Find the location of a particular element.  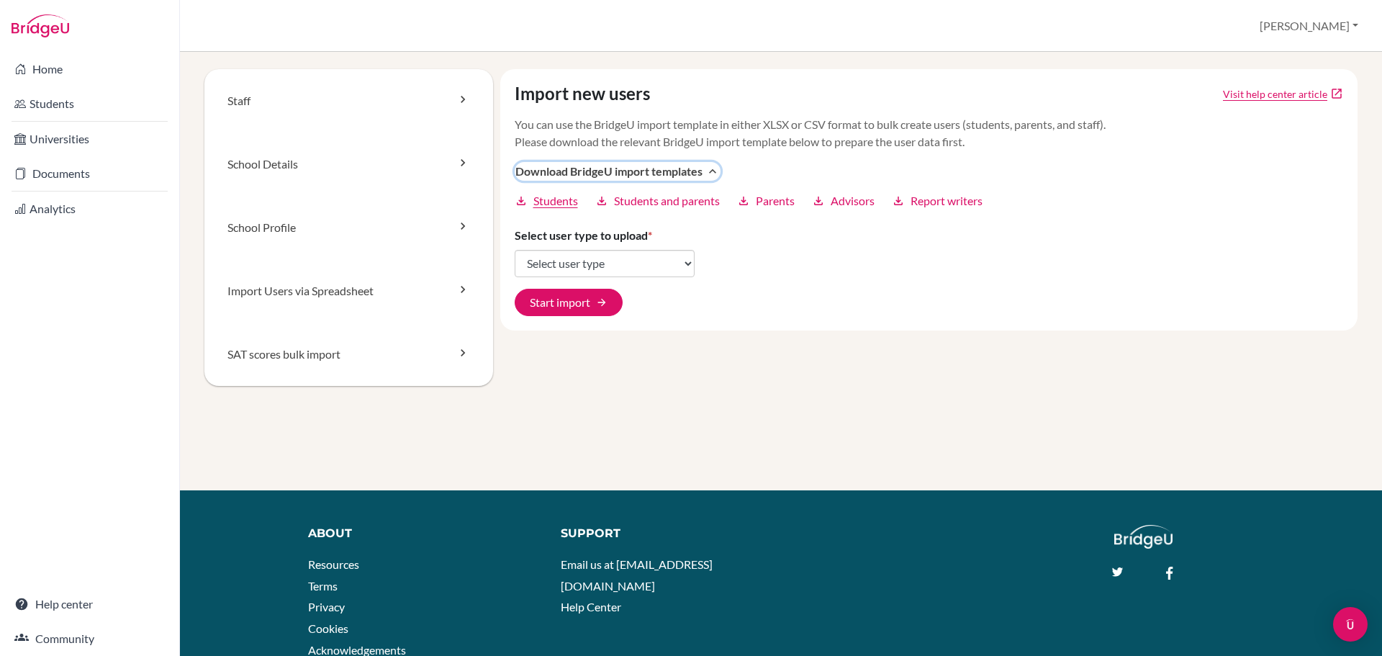

a: downloadAdvisors is located at coordinates (843, 201).